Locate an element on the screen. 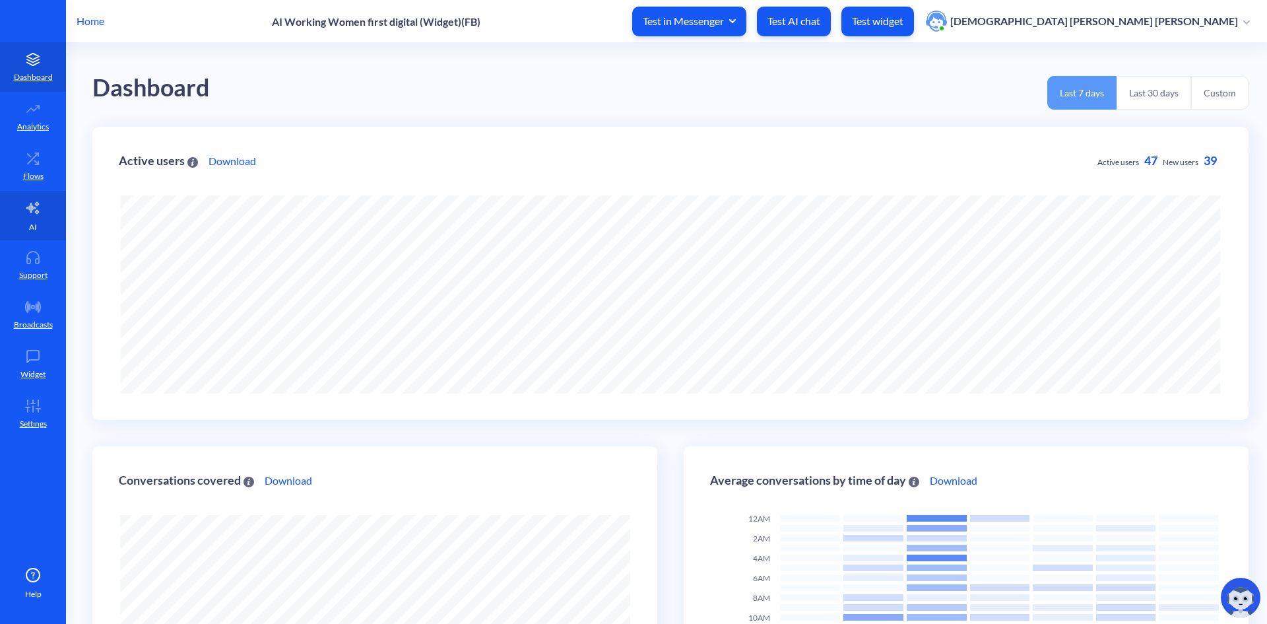 The width and height of the screenshot is (1267, 624). span: Active users is located at coordinates (1118, 162).